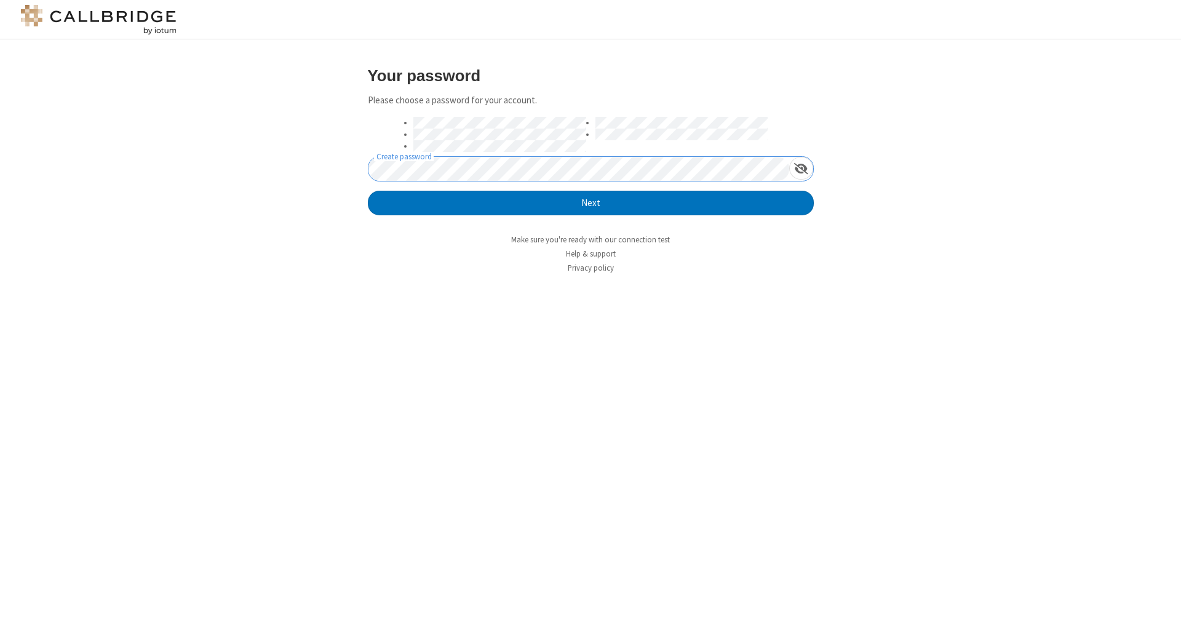  Describe the element at coordinates (801, 168) in the screenshot. I see `div: Show password` at that location.